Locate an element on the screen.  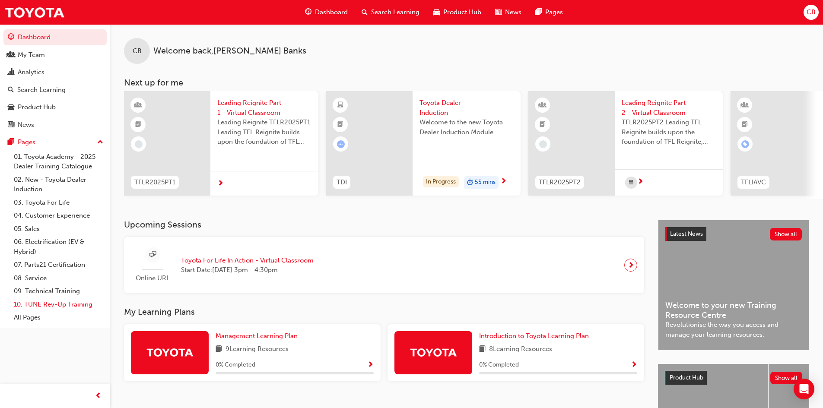
a: TFLR2025PT2Leading Reignite Part 2 - Virtual ClassroomTFLR2025PT2 Leading TFL Reignite builds upo... is located at coordinates (625, 143).